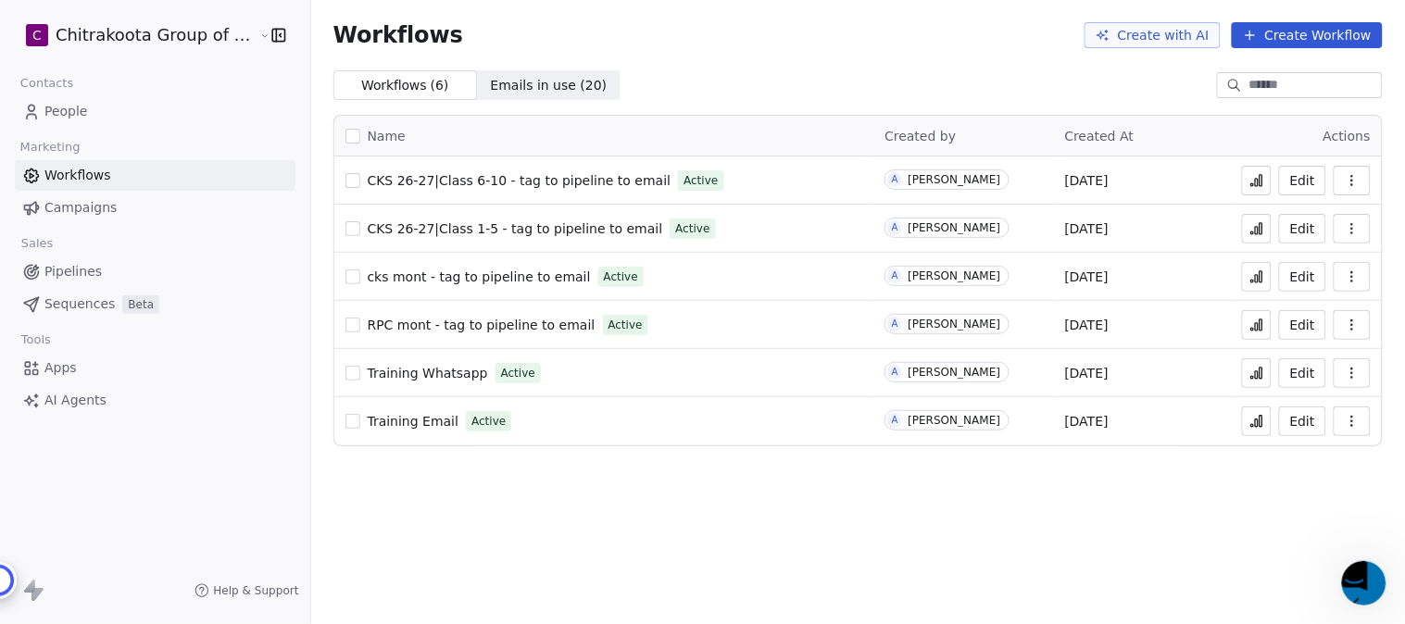  I want to click on span: CKS 26-27|Class 6-10 - tag to pipeline to email, so click(520, 181).